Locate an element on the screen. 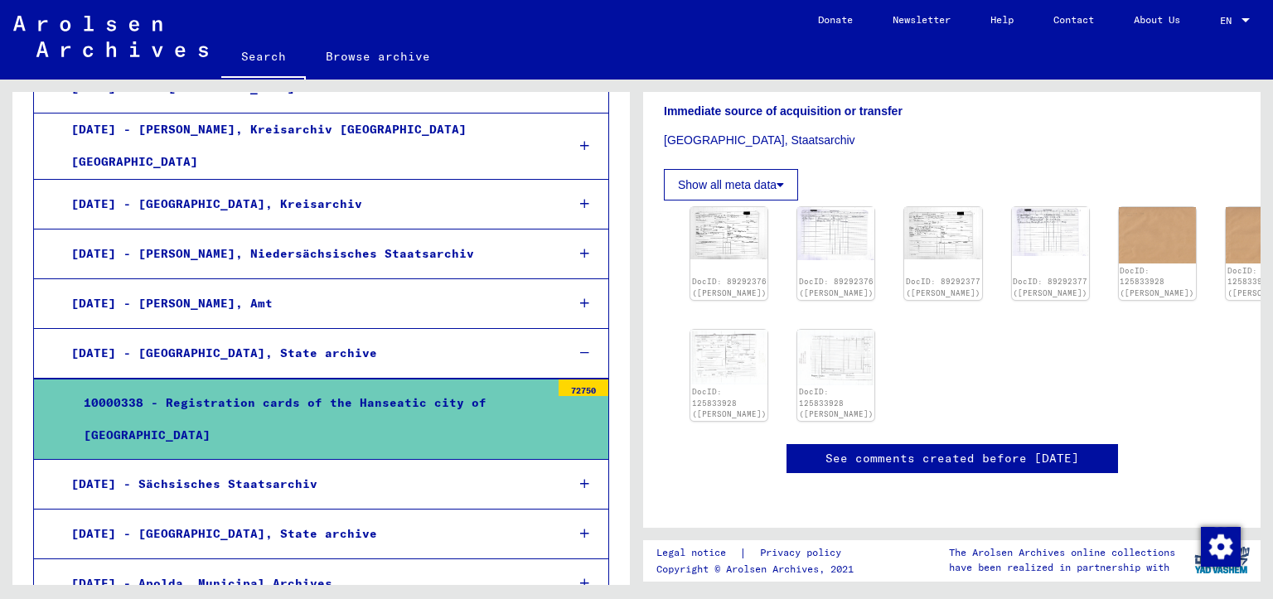  a: Browse archive is located at coordinates (378, 56).